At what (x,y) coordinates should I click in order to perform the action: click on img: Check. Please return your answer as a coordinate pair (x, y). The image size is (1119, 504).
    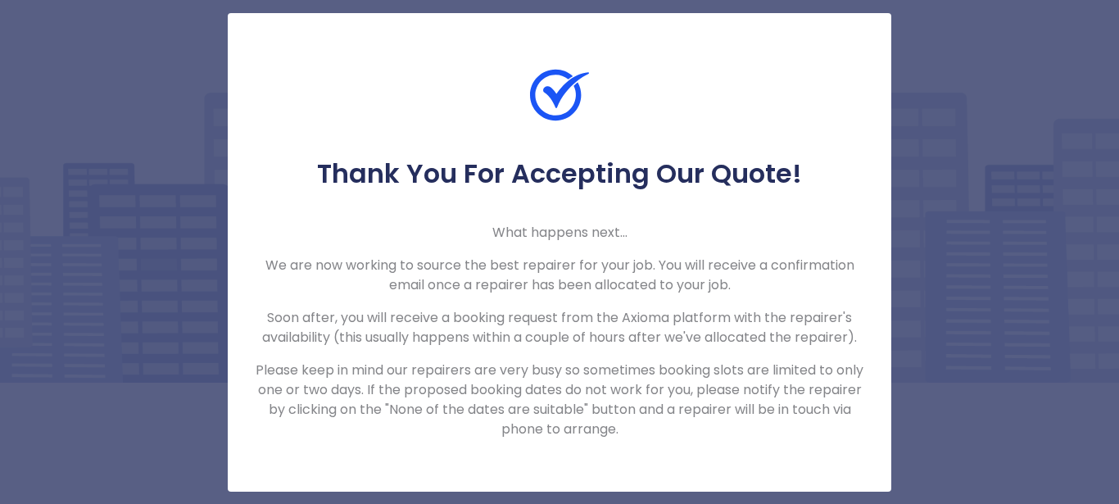
    Looking at the image, I should click on (559, 95).